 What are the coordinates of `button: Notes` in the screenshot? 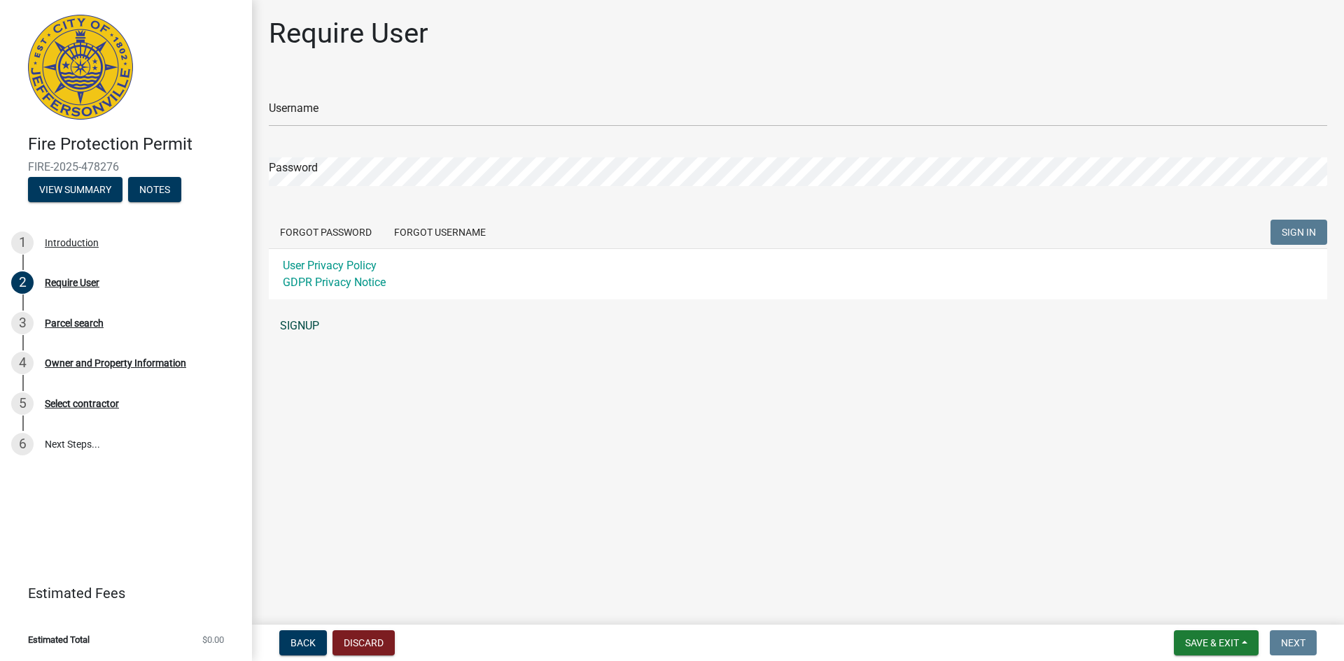 It's located at (155, 190).